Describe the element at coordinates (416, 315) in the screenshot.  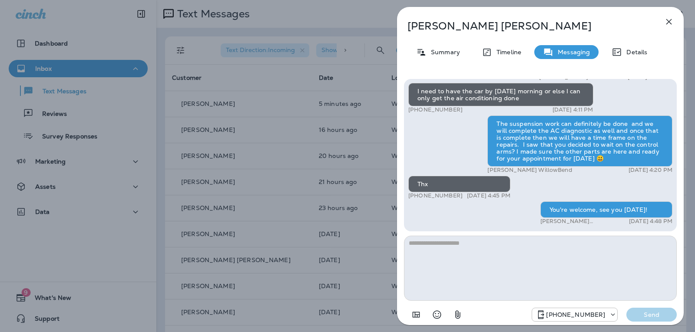
I see `button: Add in a premade template` at that location.